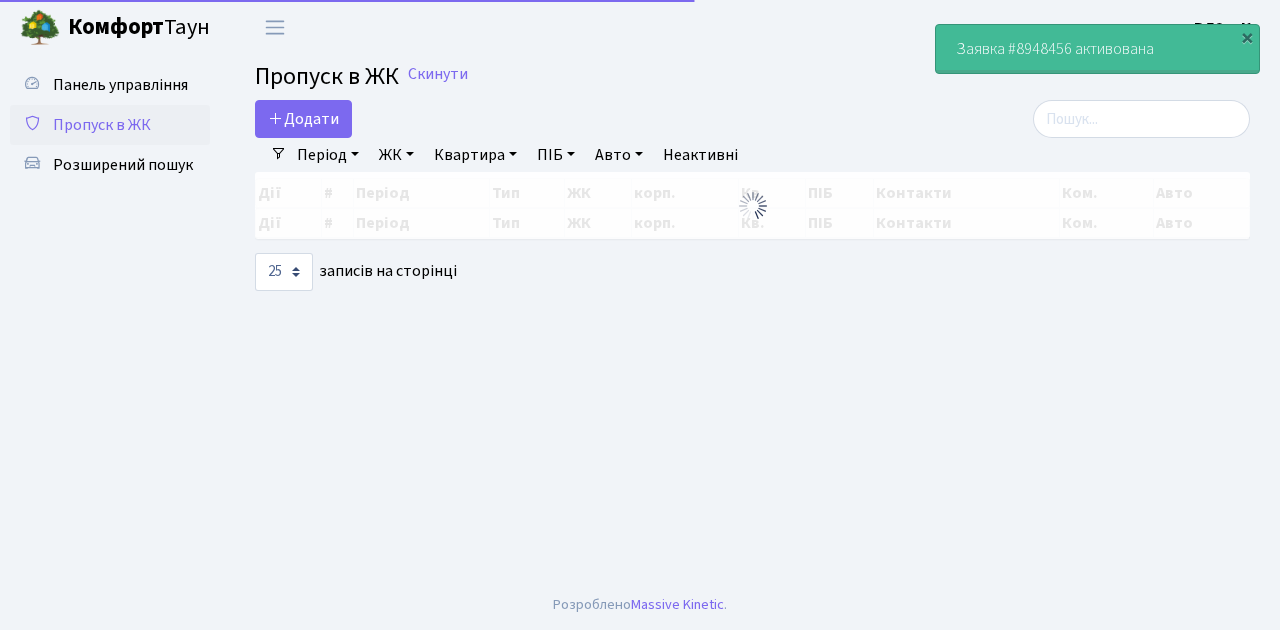 This screenshot has height=630, width=1280. What do you see at coordinates (1141, 119) in the screenshot?
I see `input: Пошук...` at bounding box center [1141, 119].